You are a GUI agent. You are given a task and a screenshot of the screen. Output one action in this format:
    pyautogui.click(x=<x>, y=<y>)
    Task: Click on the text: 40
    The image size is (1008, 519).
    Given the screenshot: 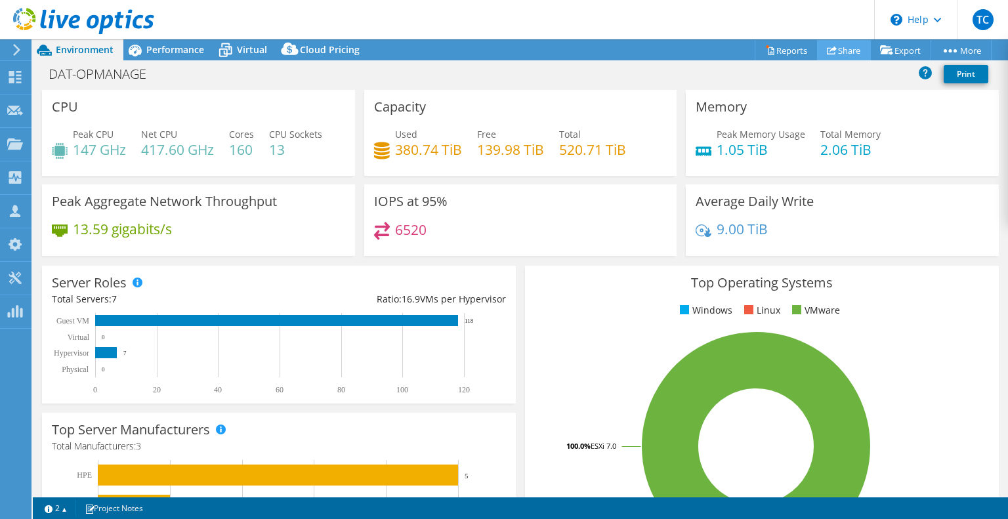 What is the action you would take?
    pyautogui.click(x=218, y=390)
    